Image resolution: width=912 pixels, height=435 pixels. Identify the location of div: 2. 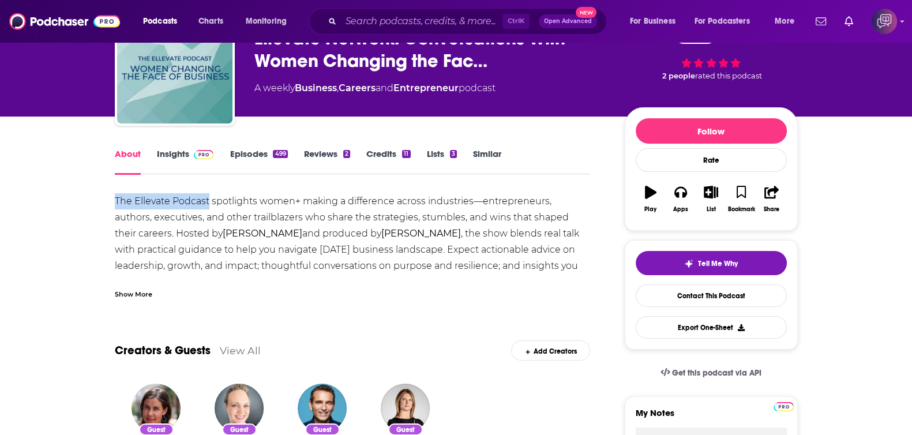
(347, 154).